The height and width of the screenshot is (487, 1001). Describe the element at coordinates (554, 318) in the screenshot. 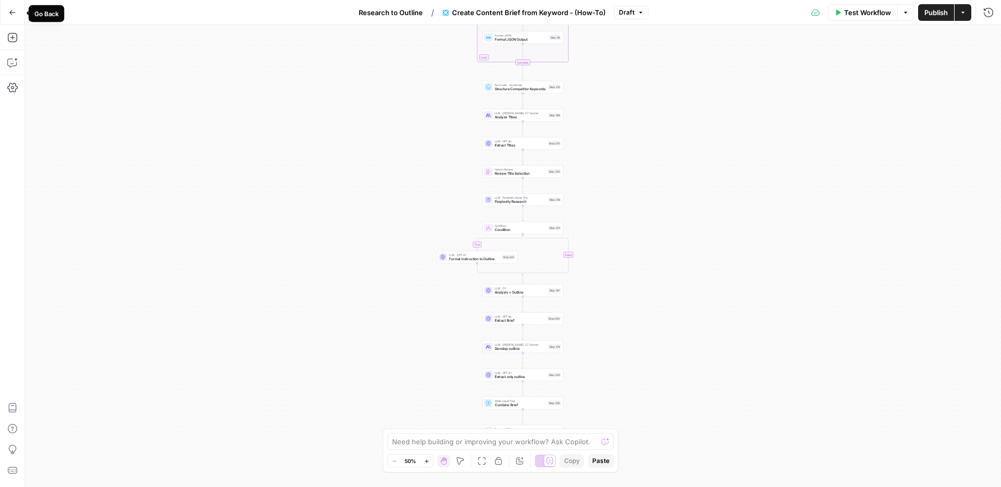

I see `div: Step 204` at that location.